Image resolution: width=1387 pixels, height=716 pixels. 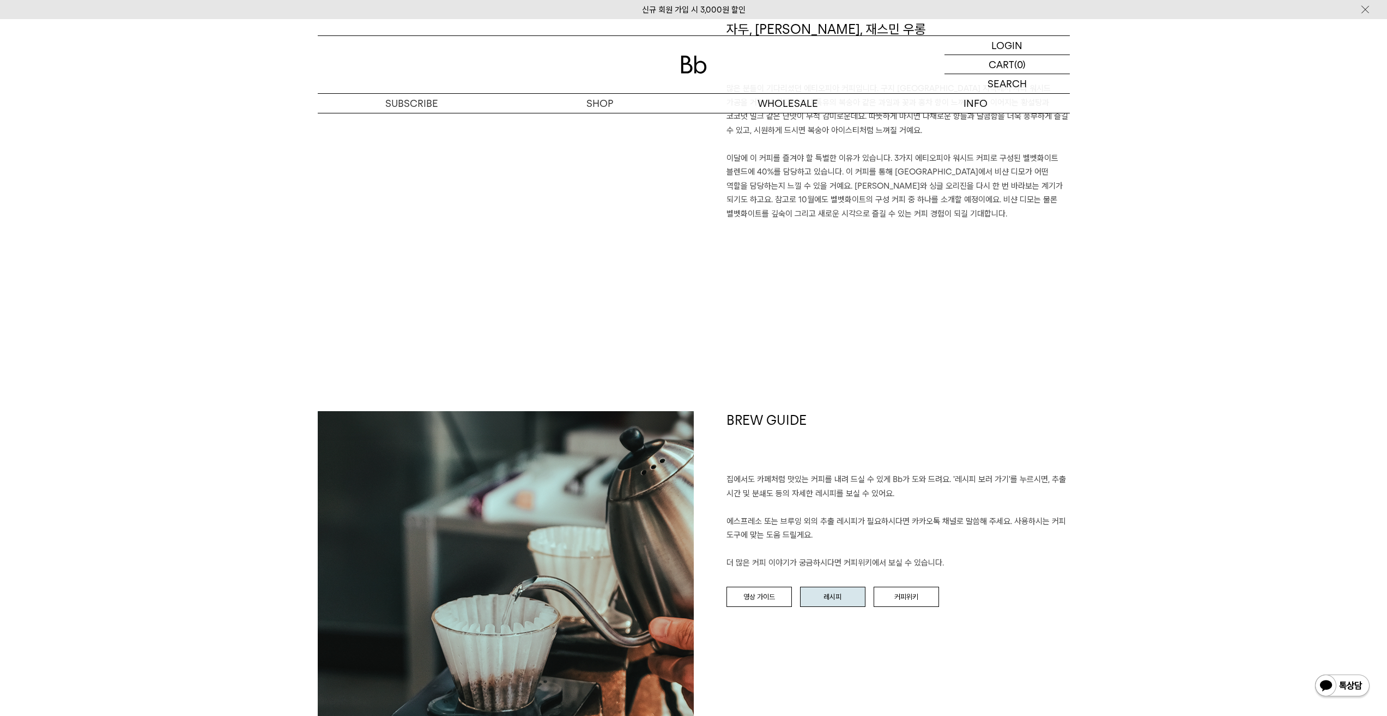 What do you see at coordinates (600, 103) in the screenshot?
I see `a: SHOP` at bounding box center [600, 103].